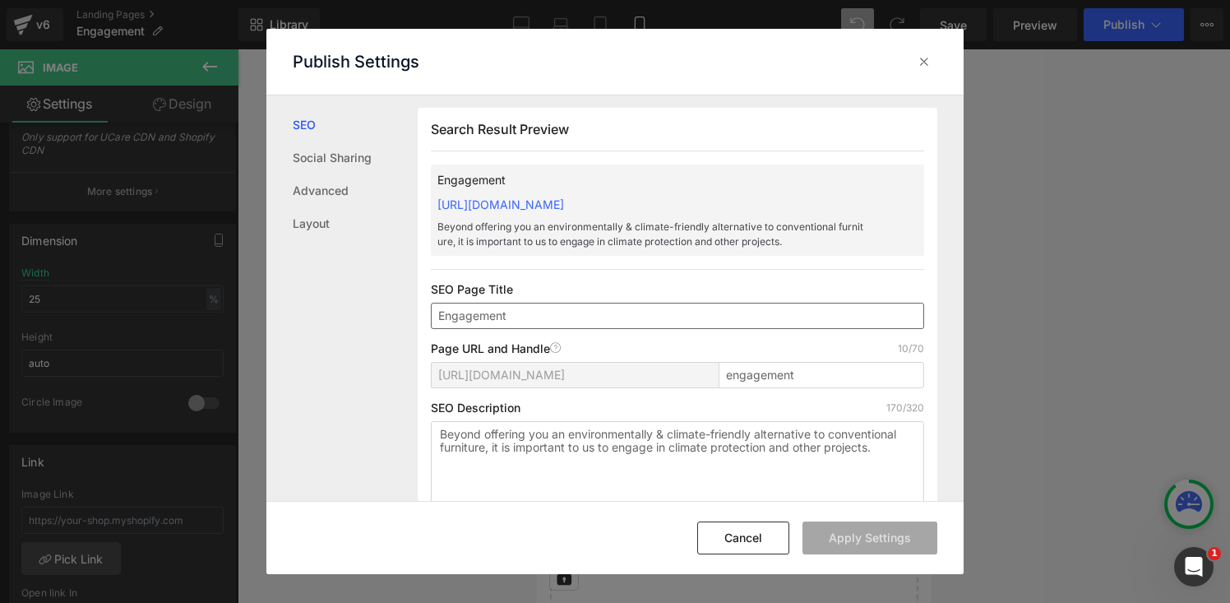  What do you see at coordinates (870, 538) in the screenshot?
I see `button: Apply Settings` at bounding box center [870, 538].